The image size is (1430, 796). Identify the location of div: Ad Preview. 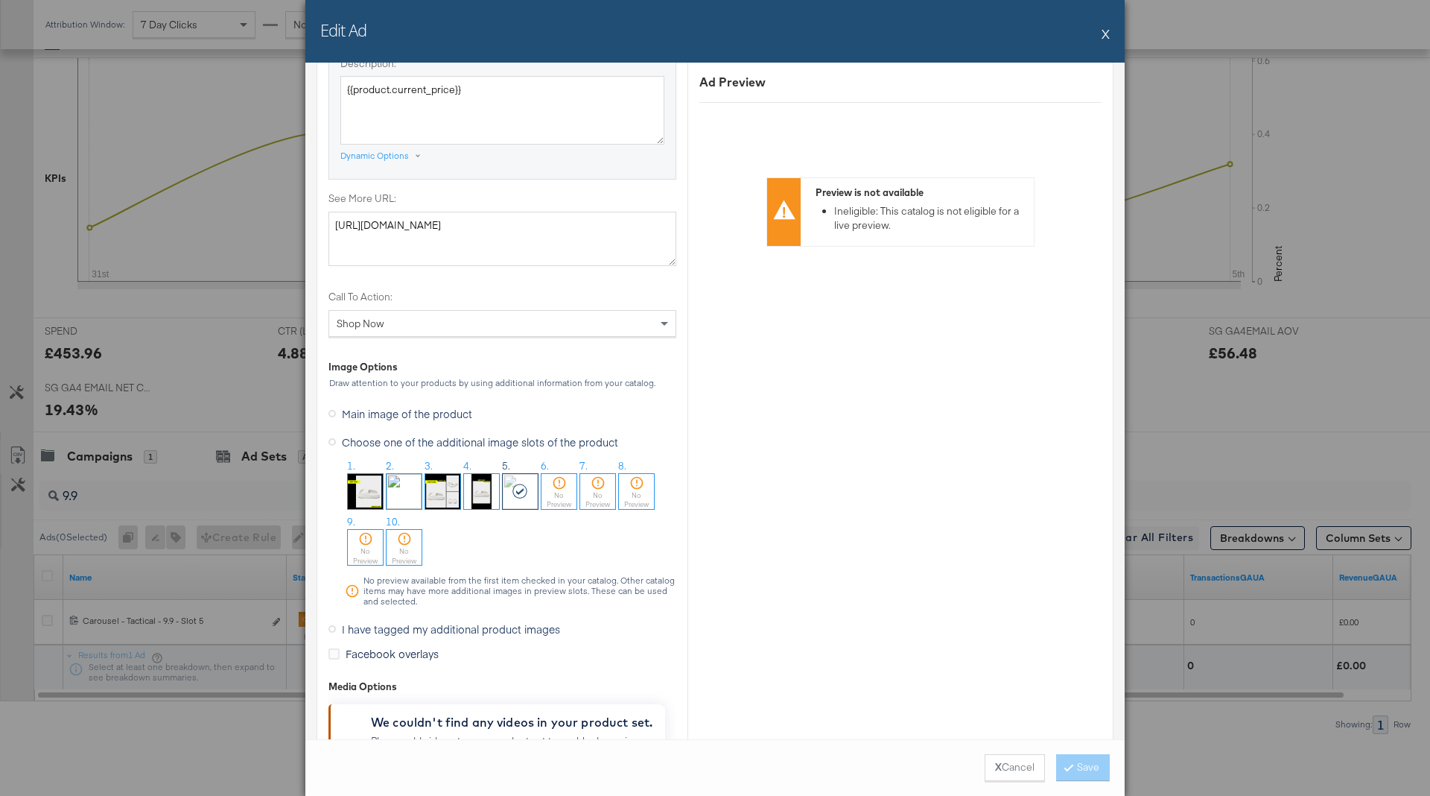
(901, 82).